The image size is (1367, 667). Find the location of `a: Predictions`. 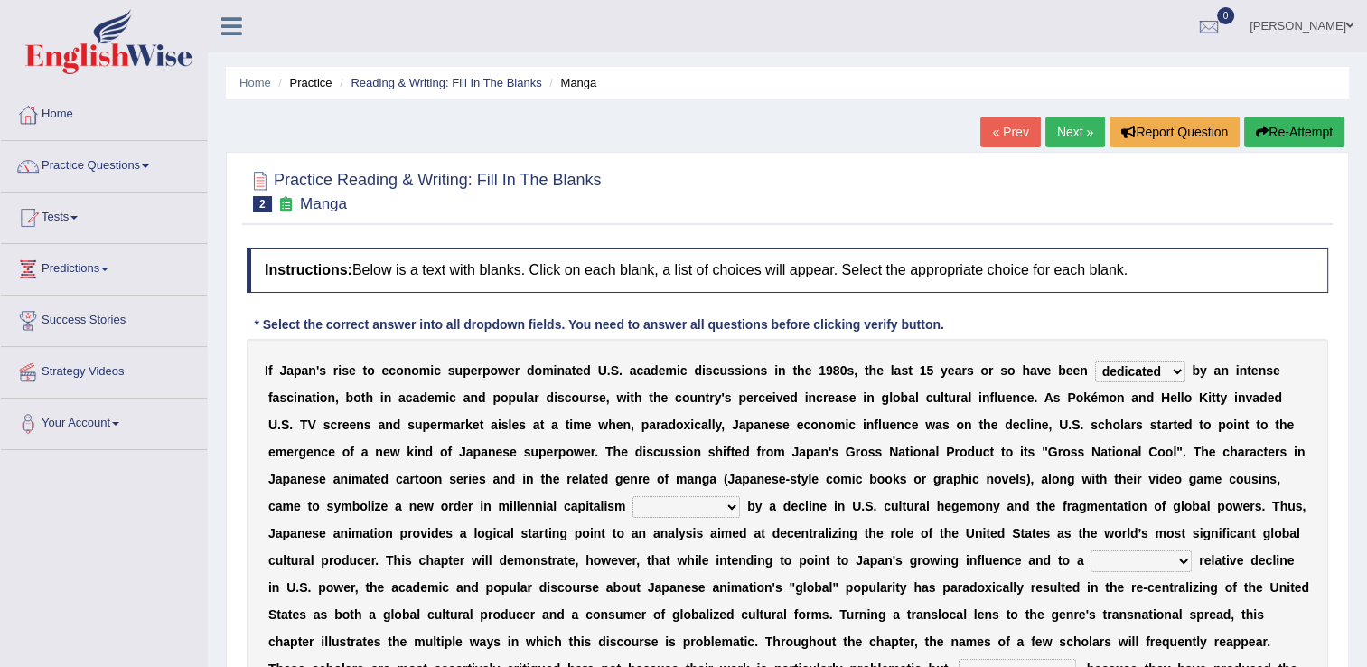

a: Predictions is located at coordinates (104, 267).